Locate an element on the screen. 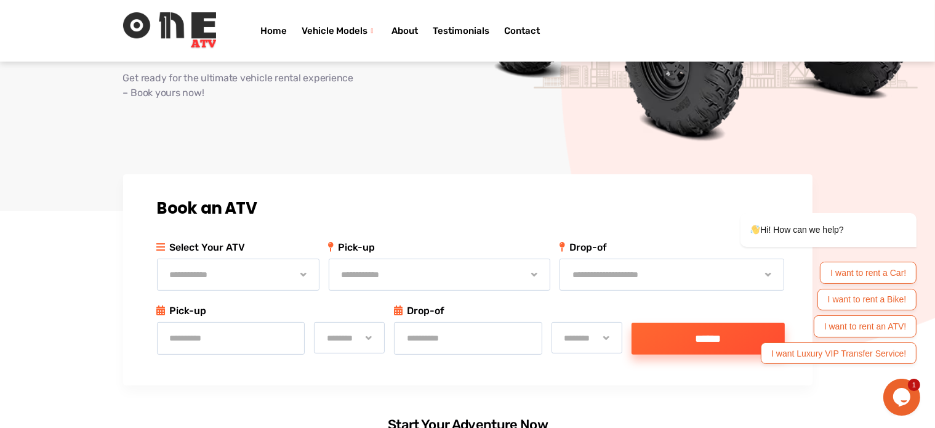  span: Select Your ATV is located at coordinates (207, 247).